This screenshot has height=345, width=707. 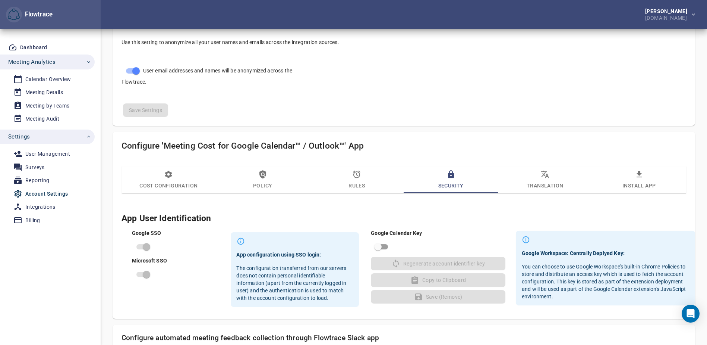 What do you see at coordinates (14, 15) in the screenshot?
I see `a: Flowtrace` at bounding box center [14, 15].